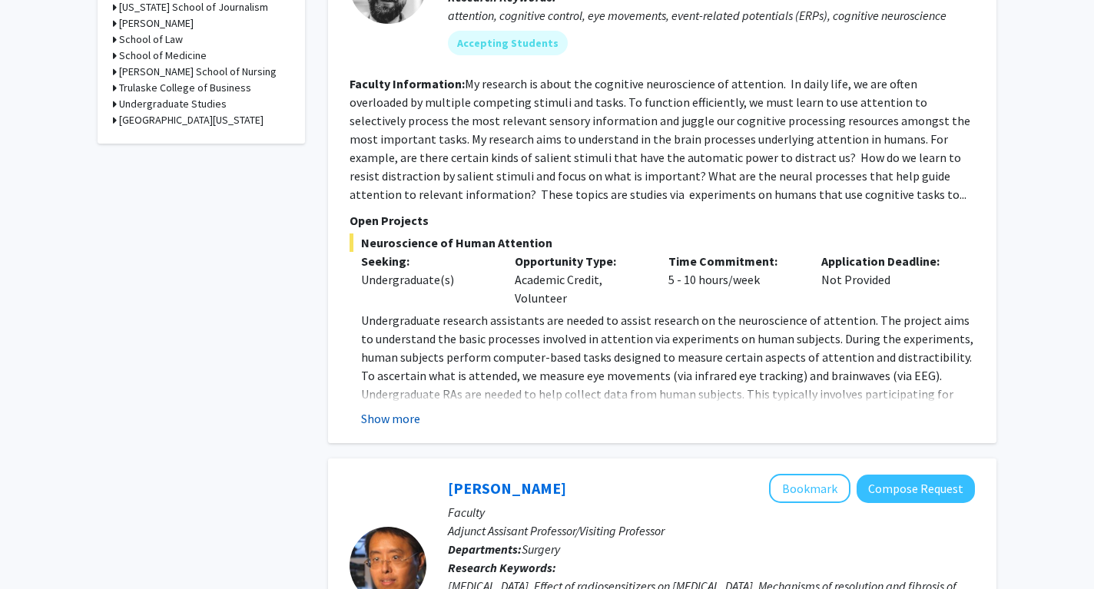  I want to click on b: Faculty Information:, so click(407, 84).